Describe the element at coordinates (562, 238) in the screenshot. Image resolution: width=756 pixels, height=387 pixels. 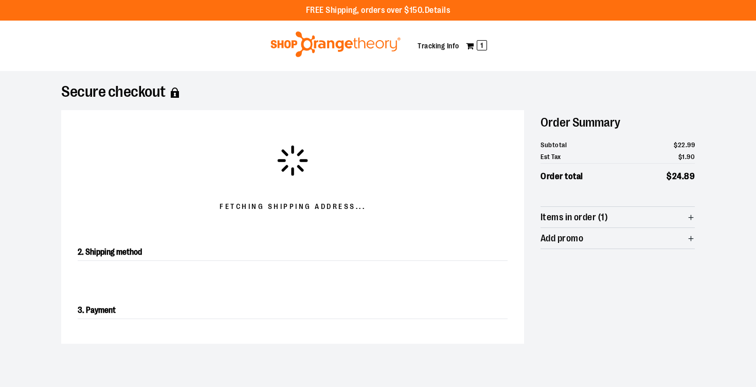
I see `span: Add promo` at that location.